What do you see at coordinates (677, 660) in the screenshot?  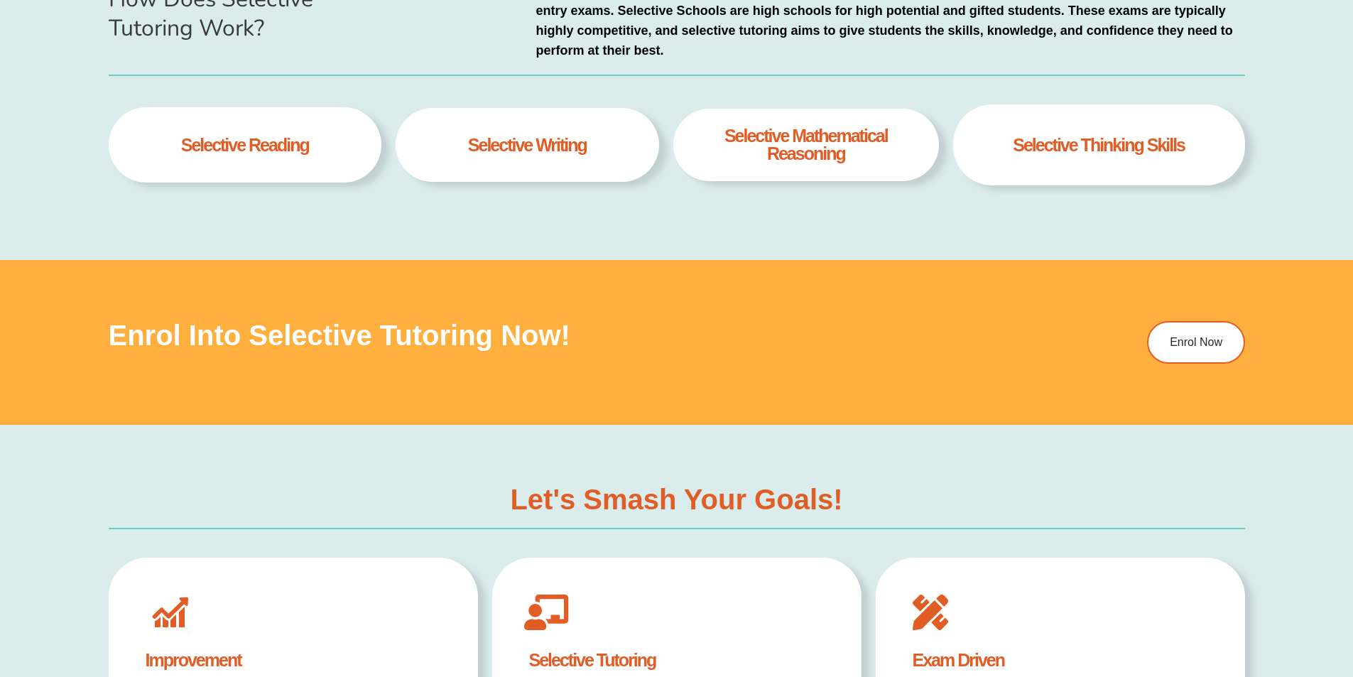 I see `h4: Selective Tutoring` at bounding box center [677, 660].